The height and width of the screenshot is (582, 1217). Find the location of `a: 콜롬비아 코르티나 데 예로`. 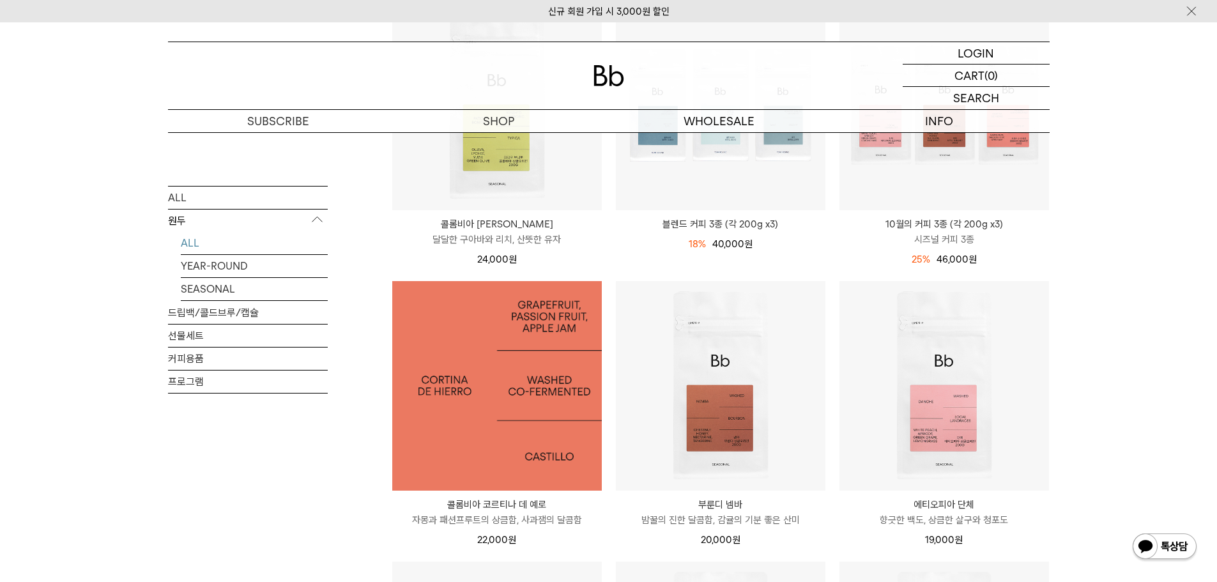

a: 콜롬비아 코르티나 데 예로 is located at coordinates (497, 386).